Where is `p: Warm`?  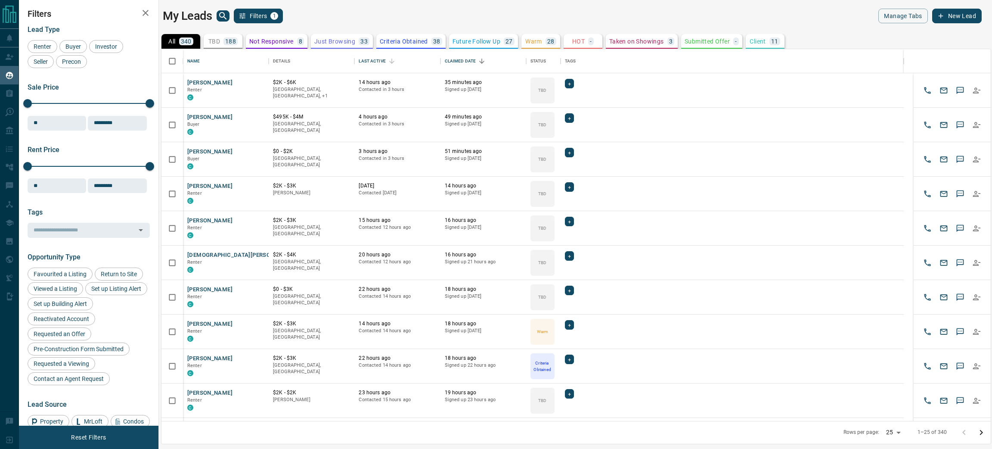
p: Warm is located at coordinates (534, 41).